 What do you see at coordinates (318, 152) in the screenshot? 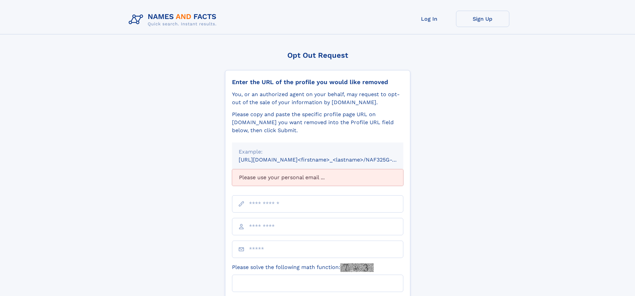
I see `div: Example:` at bounding box center [318, 152].